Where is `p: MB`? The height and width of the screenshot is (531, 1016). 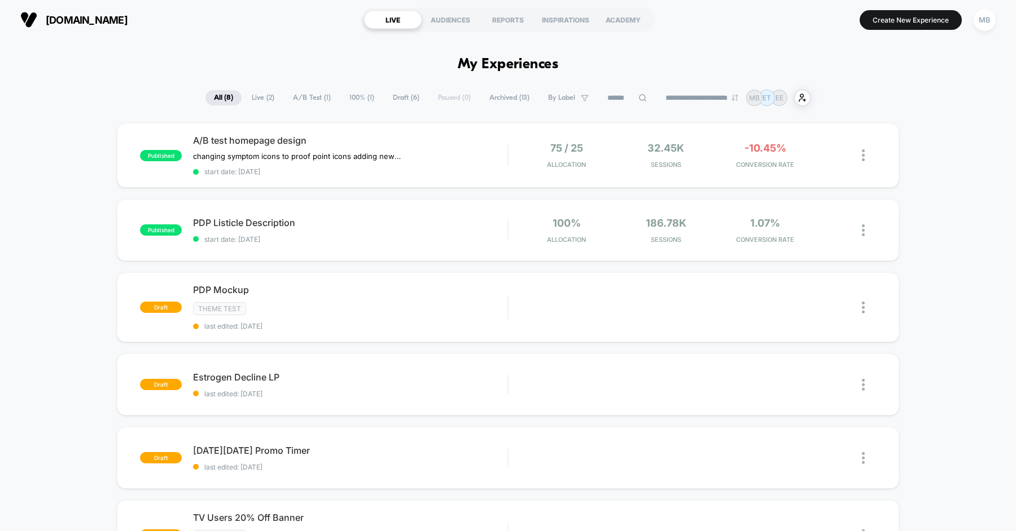
p: MB is located at coordinates (754, 98).